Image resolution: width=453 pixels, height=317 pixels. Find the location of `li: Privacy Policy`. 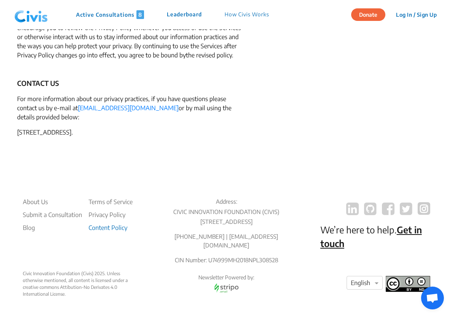

li: Privacy Policy is located at coordinates (111, 215).